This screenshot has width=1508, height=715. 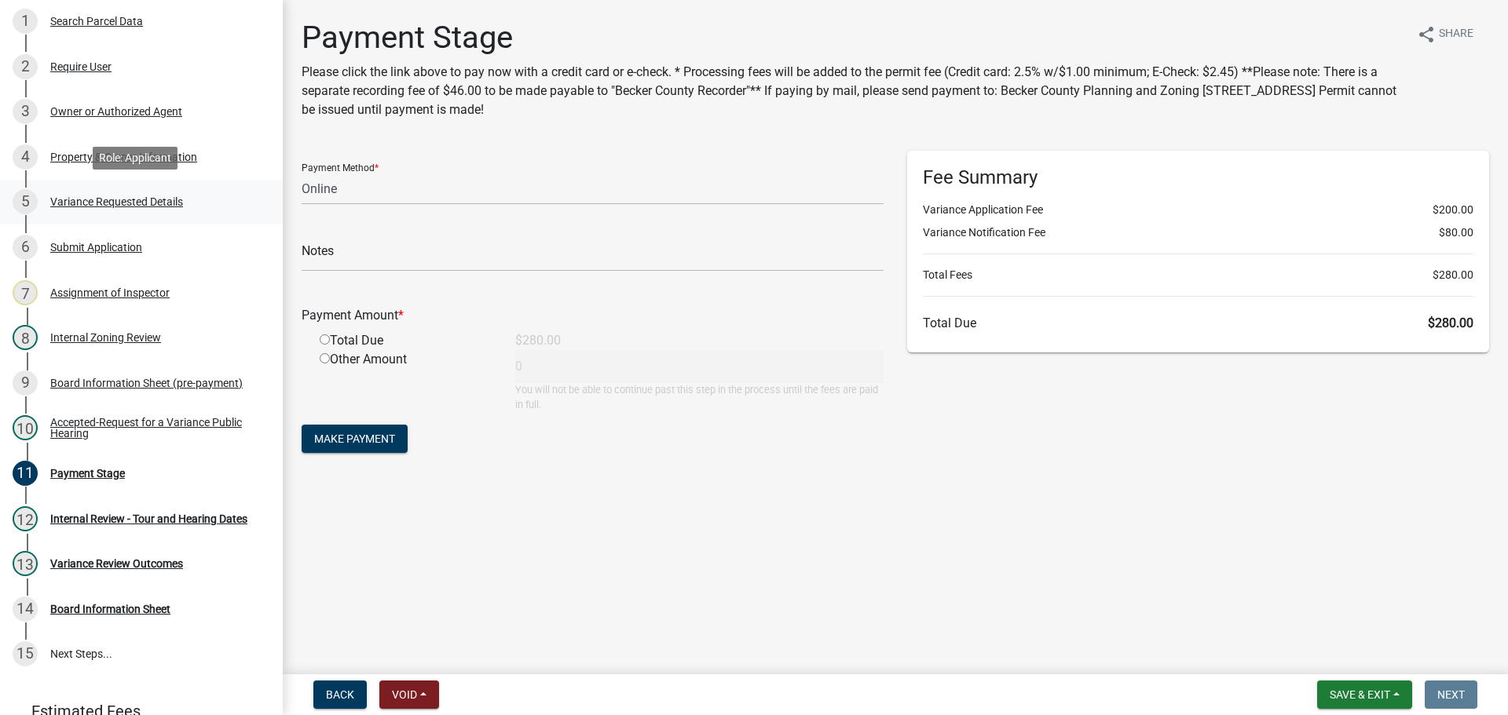 I want to click on span: $80.00, so click(x=1456, y=232).